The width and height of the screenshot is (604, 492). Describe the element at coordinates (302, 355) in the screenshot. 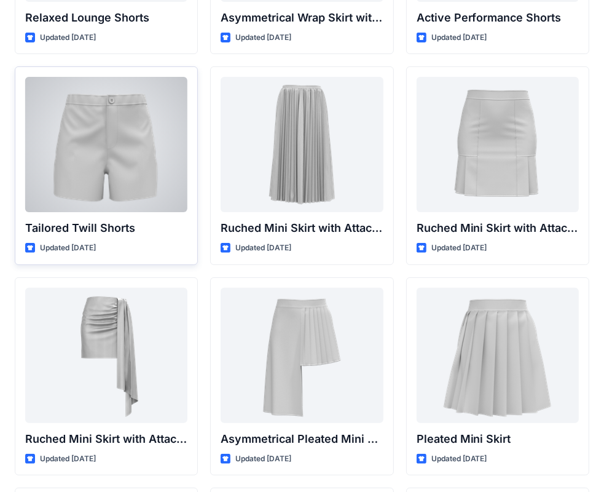

I see `a: Asymmetrical Pleated Mini Skirt with Drape` at that location.